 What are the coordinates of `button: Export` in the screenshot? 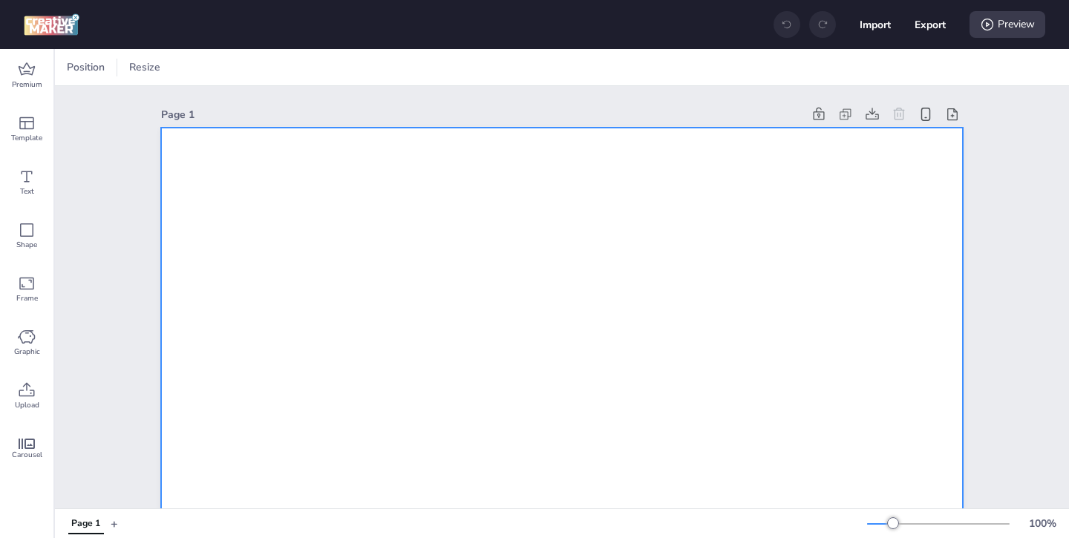 It's located at (930, 24).